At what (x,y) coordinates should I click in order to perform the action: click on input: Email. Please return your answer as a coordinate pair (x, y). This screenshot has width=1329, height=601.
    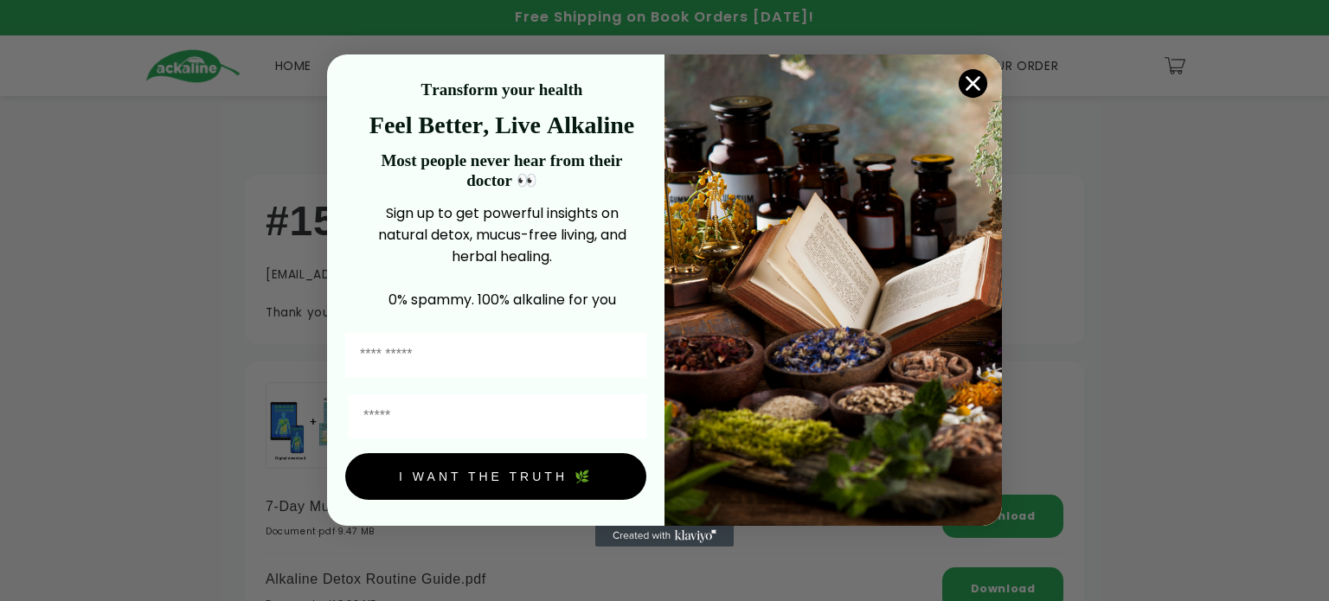
    Looking at the image, I should click on (498, 416).